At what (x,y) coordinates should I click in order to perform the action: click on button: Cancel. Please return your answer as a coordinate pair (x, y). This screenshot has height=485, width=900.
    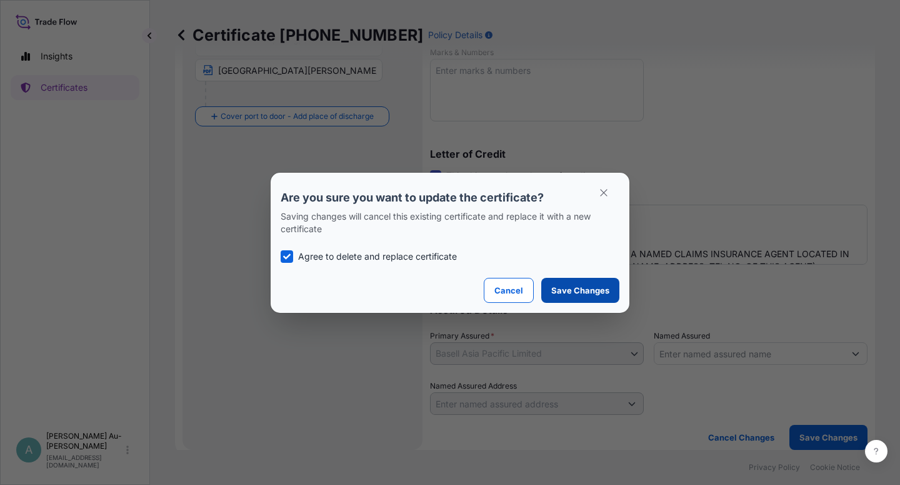
    Looking at the image, I should click on (509, 290).